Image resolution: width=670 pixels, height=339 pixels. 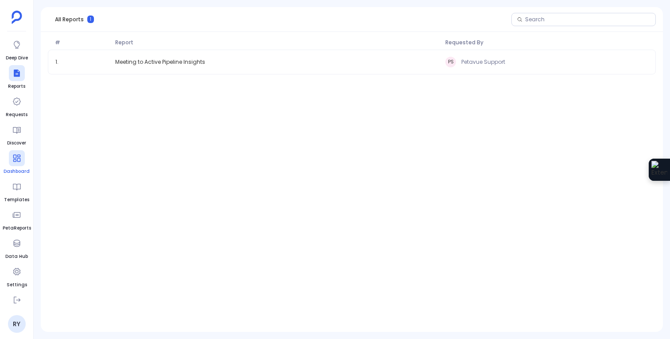 What do you see at coordinates (660, 170) in the screenshot?
I see `img: Extension Icon` at bounding box center [660, 170].